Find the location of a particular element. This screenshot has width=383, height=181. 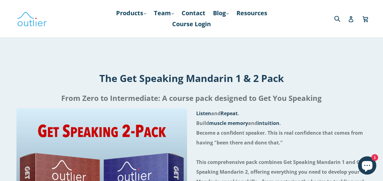

a: Blog is located at coordinates (221, 13).